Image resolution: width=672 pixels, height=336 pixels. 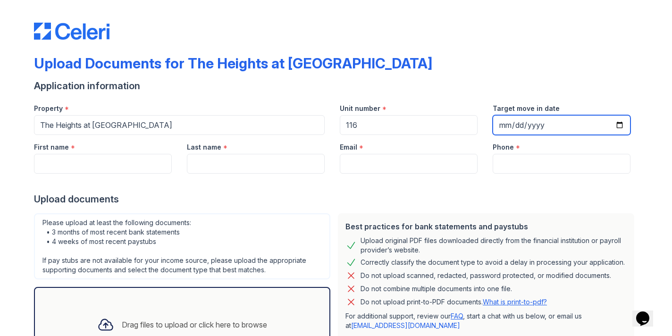 What do you see at coordinates (48, 109) in the screenshot?
I see `label: Property` at bounding box center [48, 109].